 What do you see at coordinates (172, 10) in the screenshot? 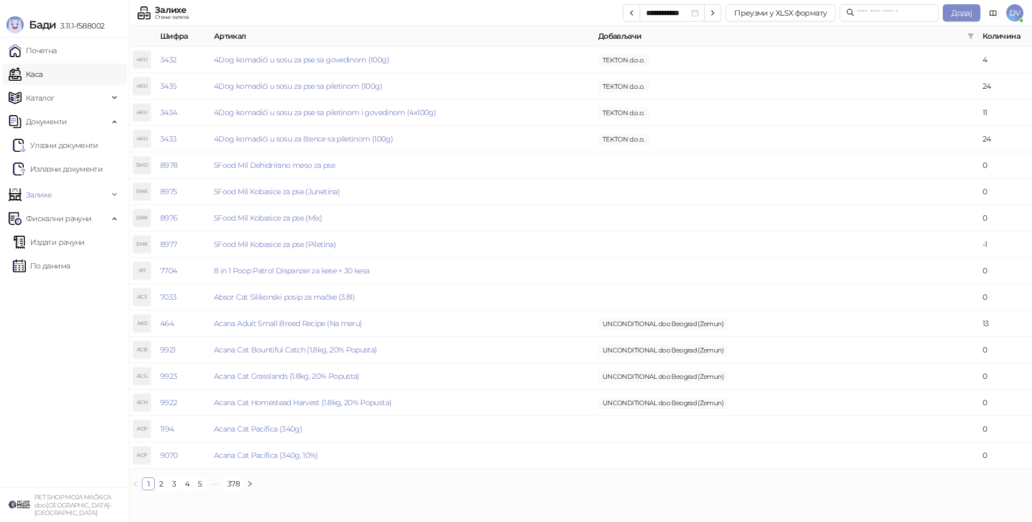
I see `div: Залихе` at bounding box center [172, 10].